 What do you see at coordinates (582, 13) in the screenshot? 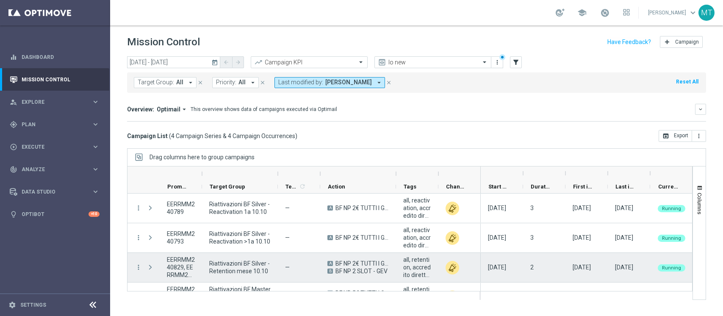
I see `span: school` at bounding box center [582, 13].